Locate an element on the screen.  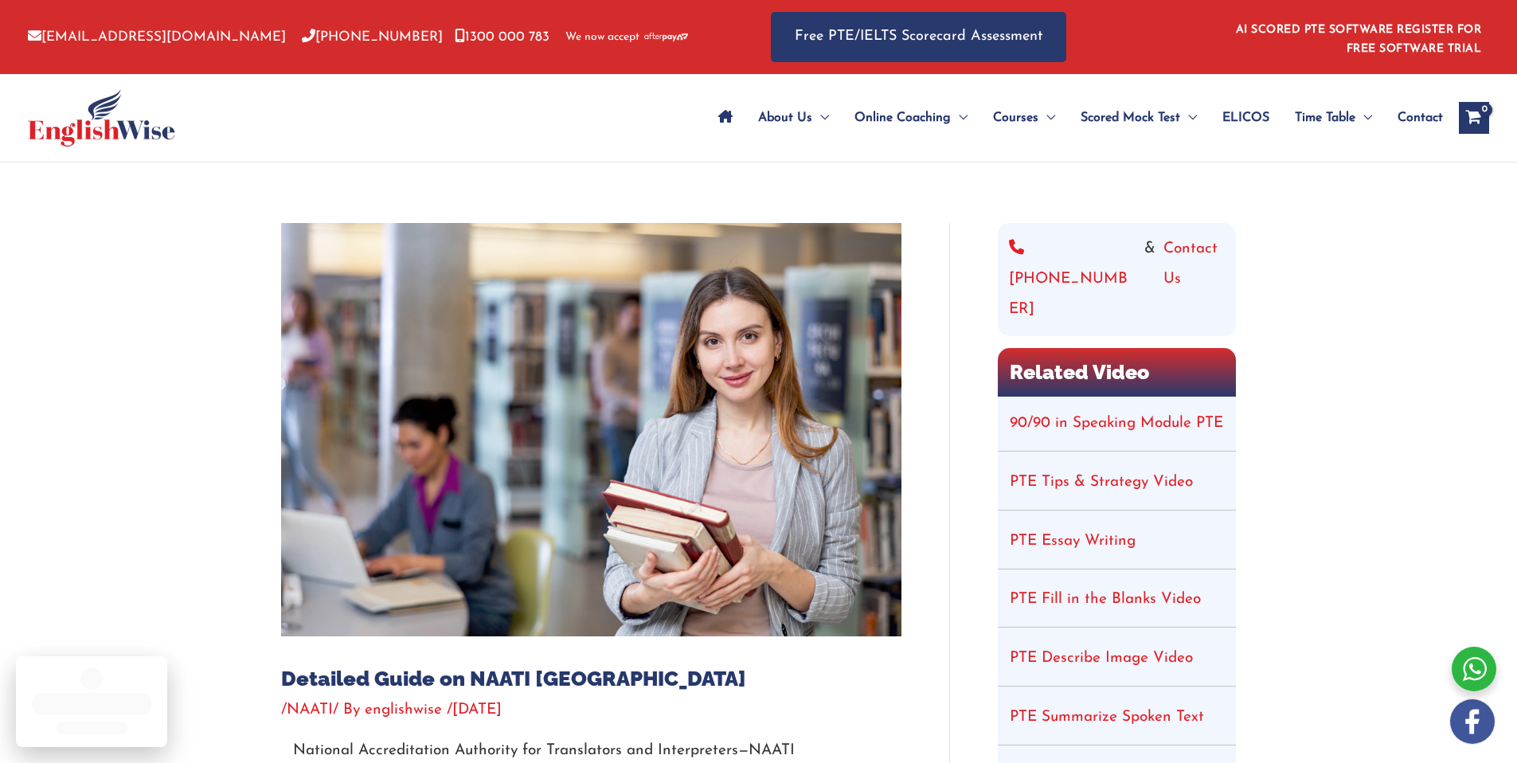
a: ELICOS is located at coordinates (1246, 118).